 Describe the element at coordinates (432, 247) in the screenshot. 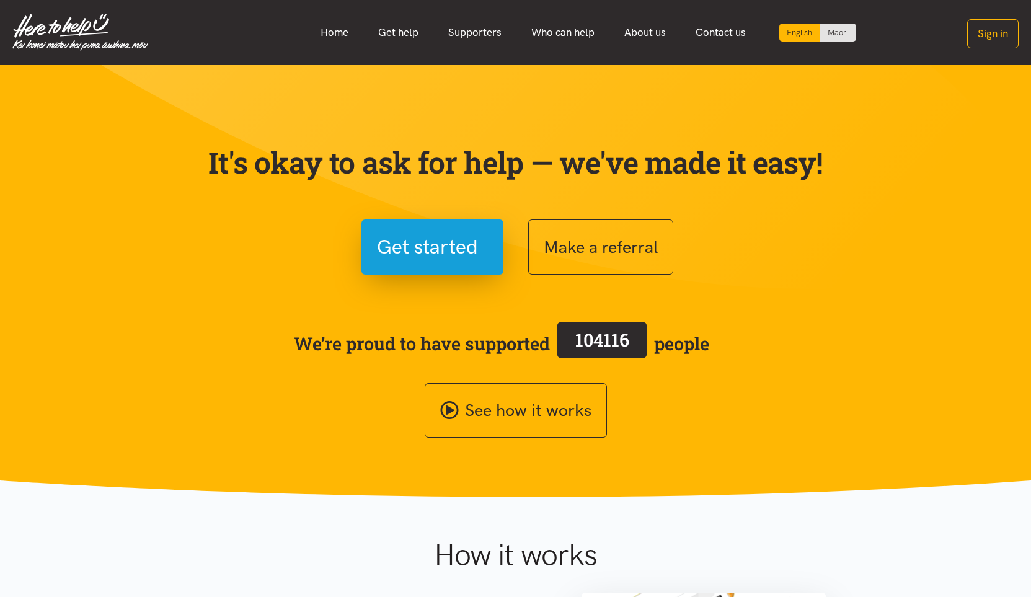

I see `button: Get started` at that location.